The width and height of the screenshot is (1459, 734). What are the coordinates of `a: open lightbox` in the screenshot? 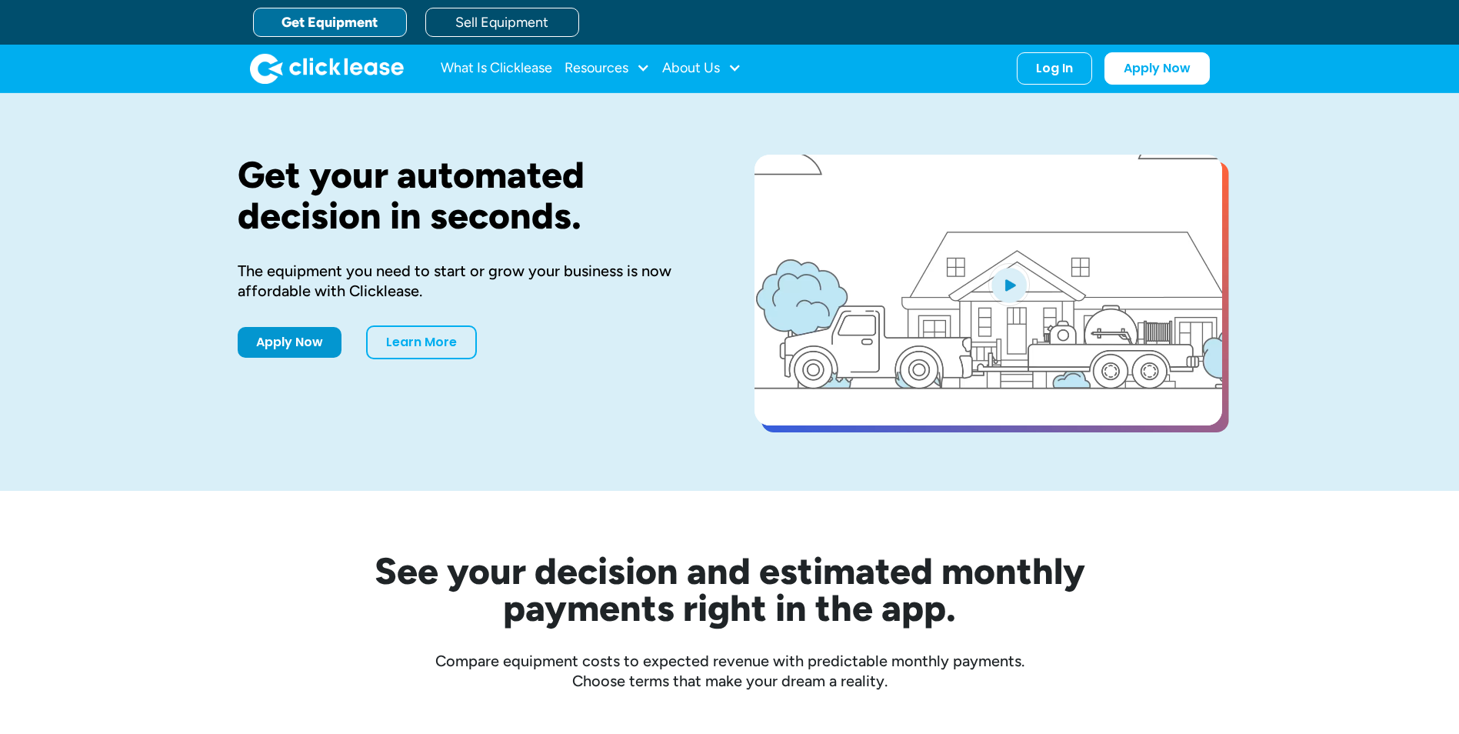 It's located at (988, 290).